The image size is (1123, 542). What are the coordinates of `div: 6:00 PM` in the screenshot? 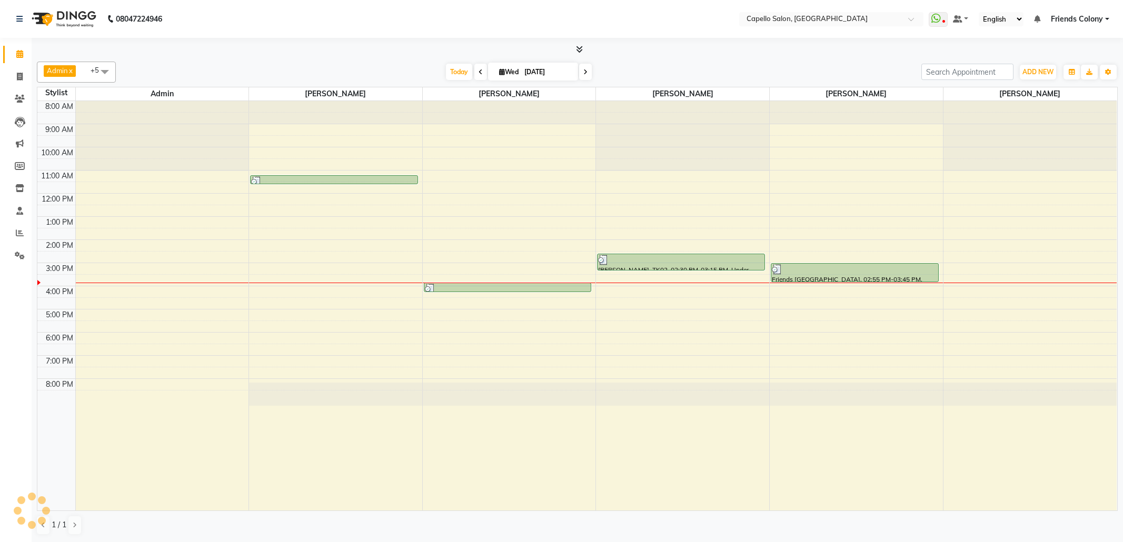 It's located at (60, 338).